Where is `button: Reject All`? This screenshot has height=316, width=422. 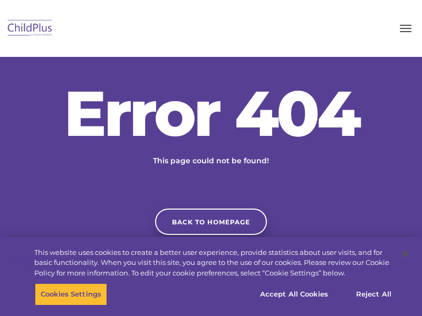
button: Reject All is located at coordinates (373, 295).